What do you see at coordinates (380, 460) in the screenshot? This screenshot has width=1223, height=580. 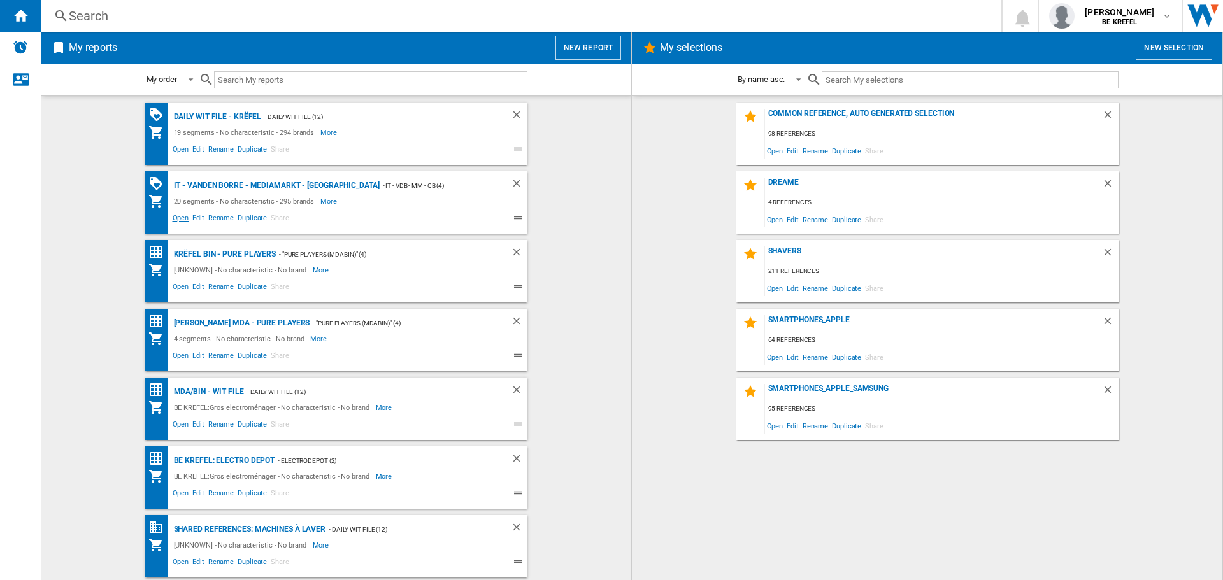 I see `div: - ElectroDepot (2)` at bounding box center [380, 460].